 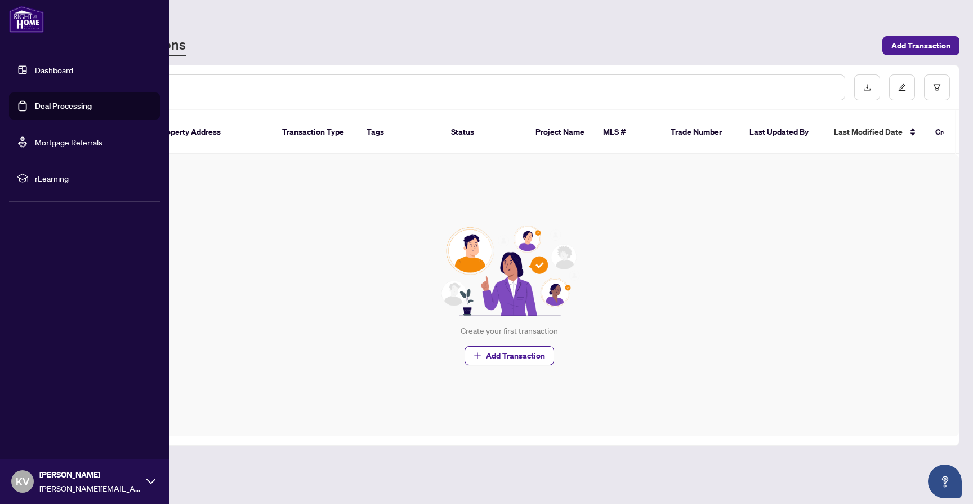 What do you see at coordinates (560, 132) in the screenshot?
I see `th: Project Name` at bounding box center [560, 132].